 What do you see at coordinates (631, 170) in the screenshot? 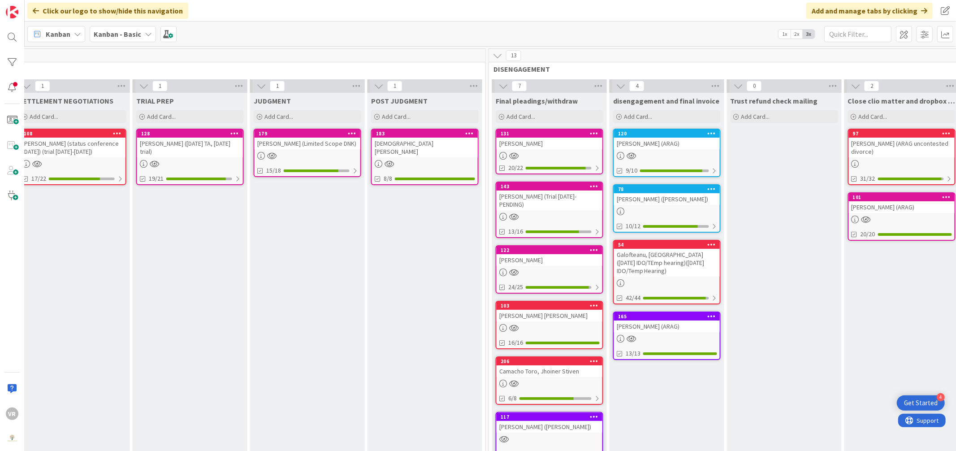
I see `span: 9/10` at bounding box center [631, 170].